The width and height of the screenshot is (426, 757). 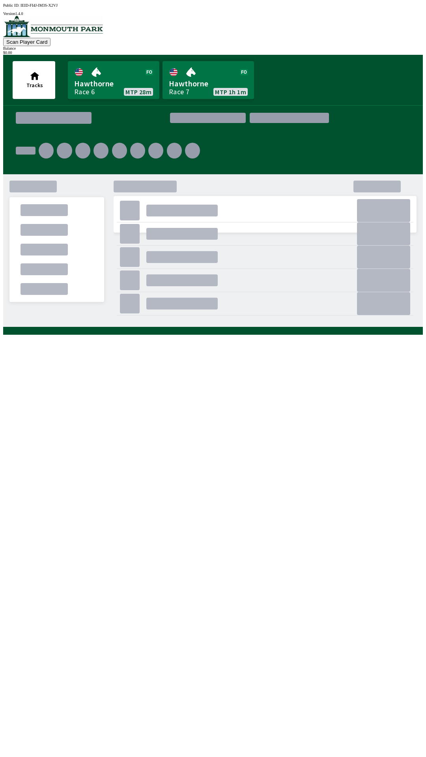 What do you see at coordinates (213, 48) in the screenshot?
I see `div: Balance` at bounding box center [213, 48].